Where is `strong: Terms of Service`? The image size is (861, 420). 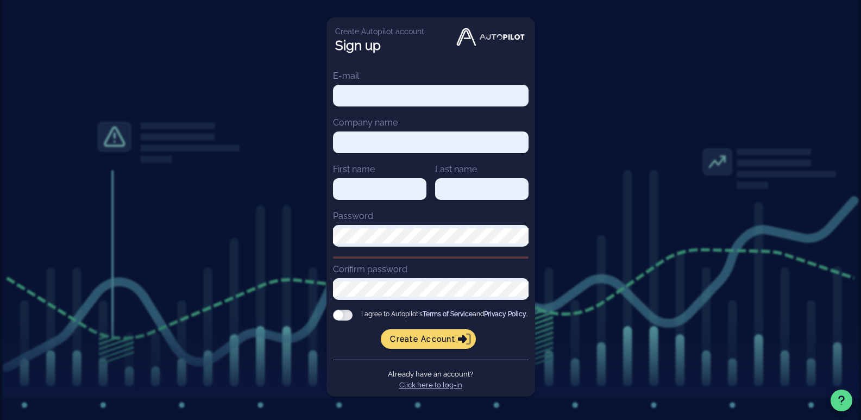
strong: Terms of Service is located at coordinates (448, 314).